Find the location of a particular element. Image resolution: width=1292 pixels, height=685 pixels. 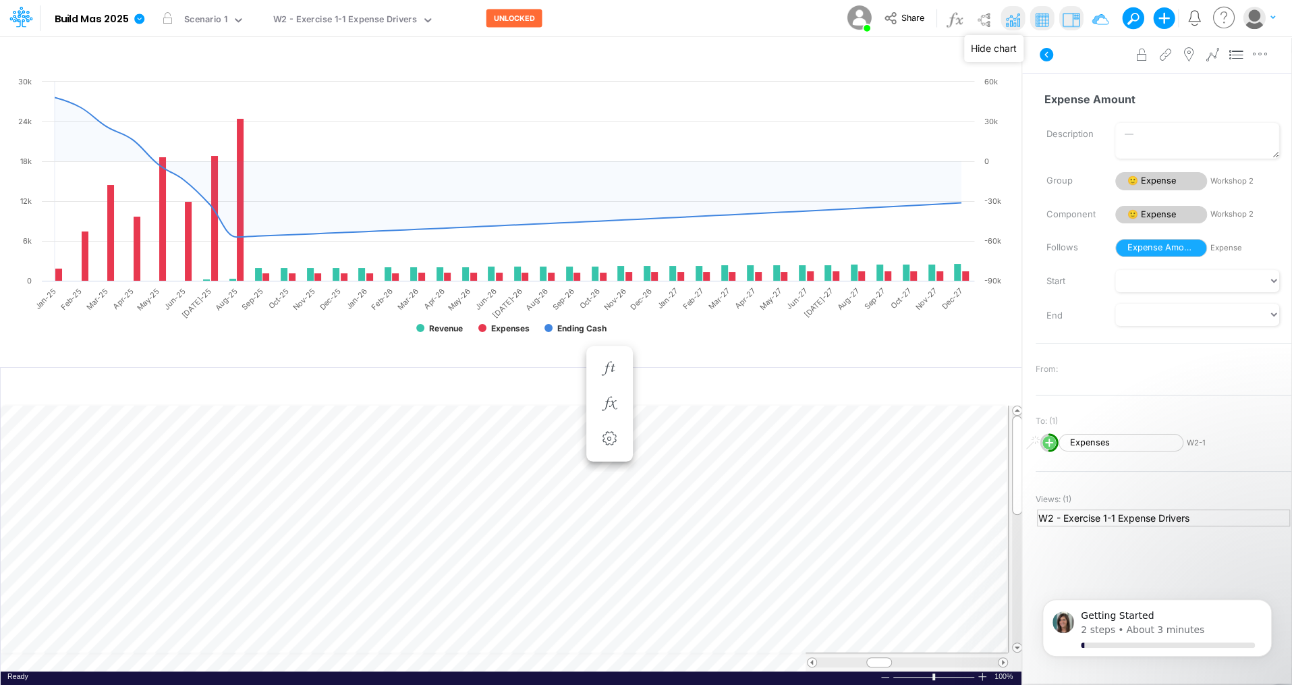

span: Expenses is located at coordinates (1120, 443).